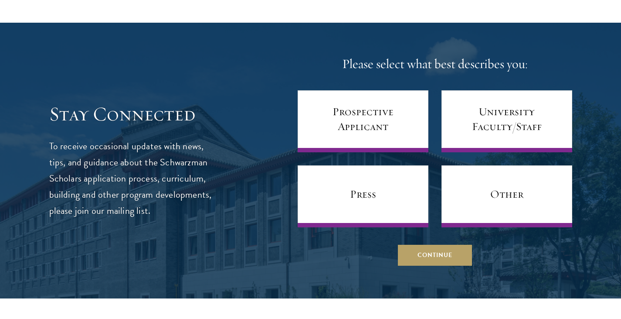 The width and height of the screenshot is (621, 319). Describe the element at coordinates (131, 114) in the screenshot. I see `h3: Stay Connected` at that location.